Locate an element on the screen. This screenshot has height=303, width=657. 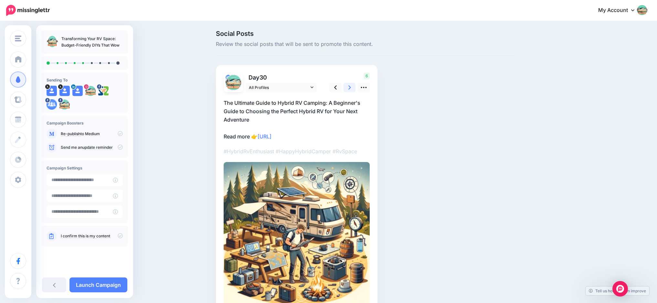
span: Review the social posts that will be sent to promote this content. is located at coordinates (366, 44).